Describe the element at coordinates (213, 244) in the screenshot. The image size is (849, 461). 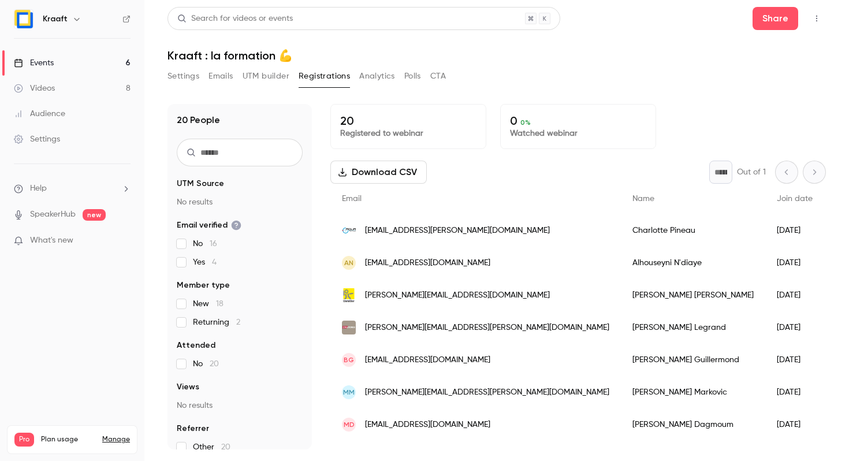
I see `span: 16` at that location.